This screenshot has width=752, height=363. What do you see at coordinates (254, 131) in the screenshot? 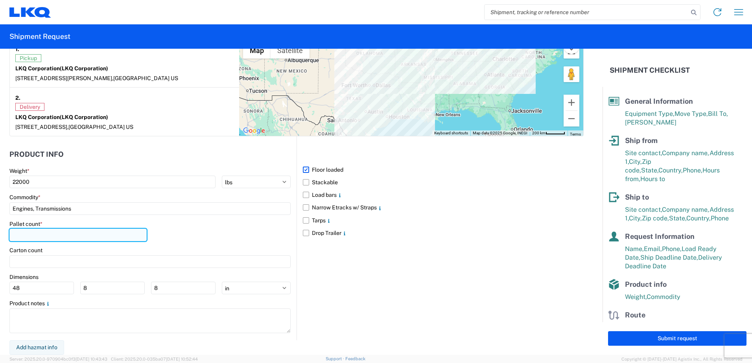
I see `a: Open this area in Google Maps (opens a new window)` at bounding box center [254, 131].